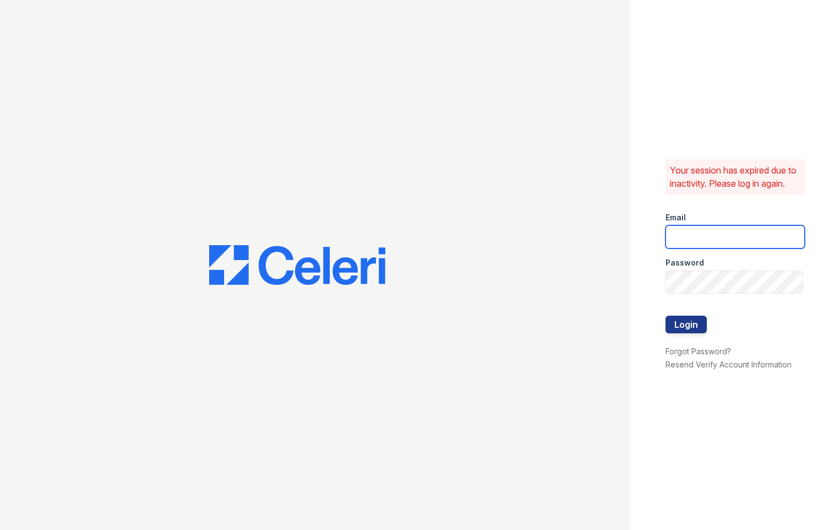  What do you see at coordinates (736, 177) in the screenshot?
I see `p: Your session has expired due to inactivity. Please log in again.` at bounding box center [736, 177].